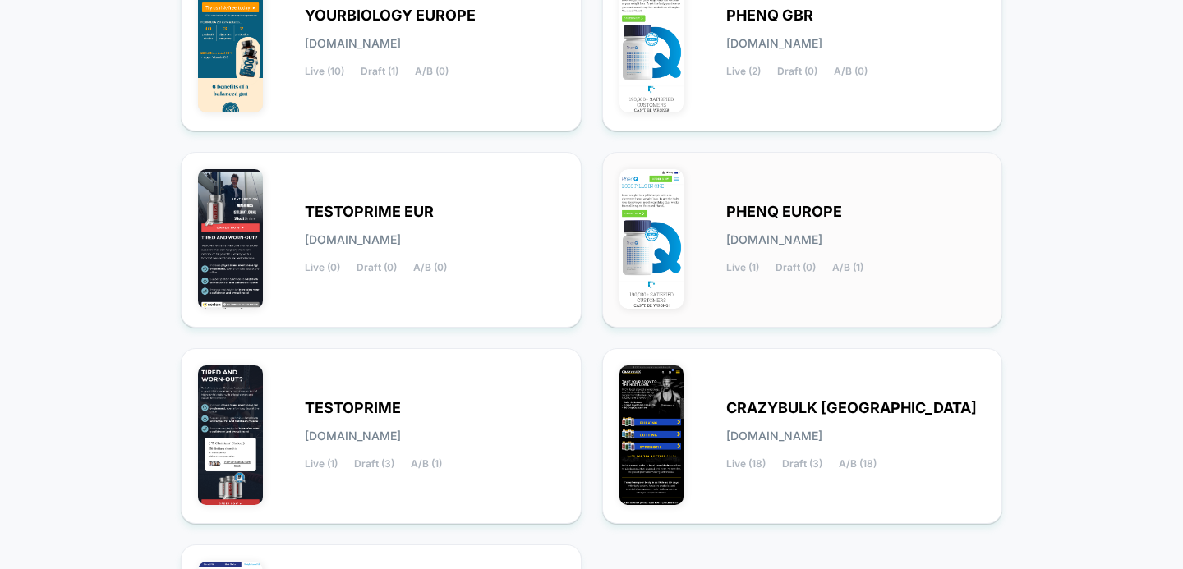 This screenshot has width=1183, height=569. I want to click on span: Live (0), so click(322, 268).